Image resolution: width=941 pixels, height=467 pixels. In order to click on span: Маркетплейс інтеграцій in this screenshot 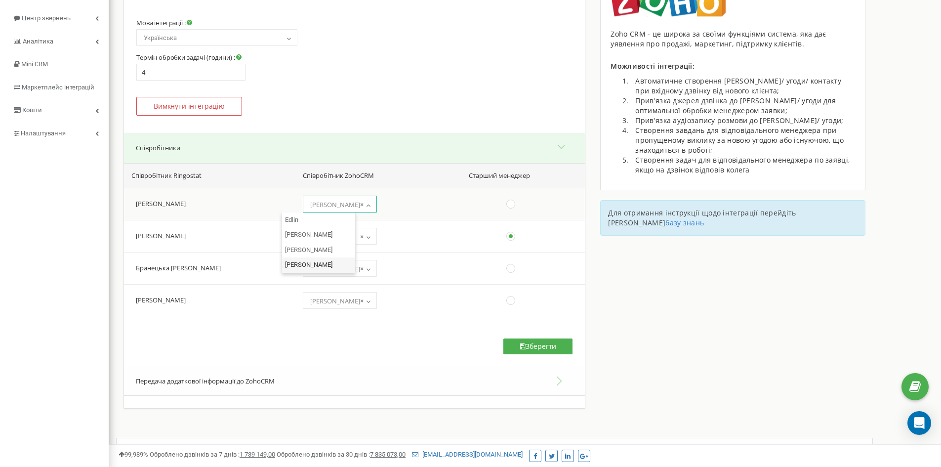, I will do `click(58, 87)`.